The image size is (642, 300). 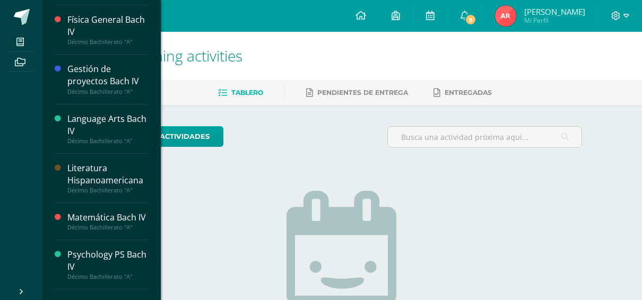 I want to click on span: Tablero, so click(x=247, y=92).